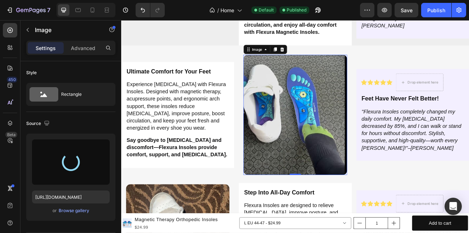  What do you see at coordinates (406, 10) in the screenshot?
I see `button: Save` at bounding box center [406, 10].